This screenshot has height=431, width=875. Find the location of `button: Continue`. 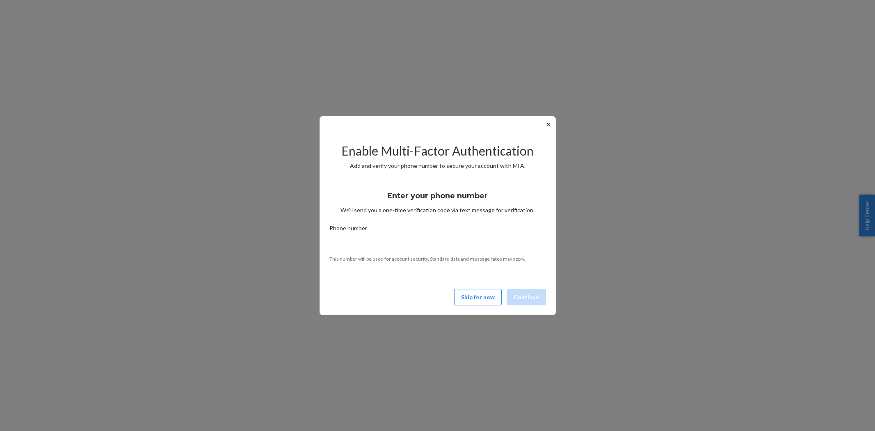

button: Continue is located at coordinates (526, 297).